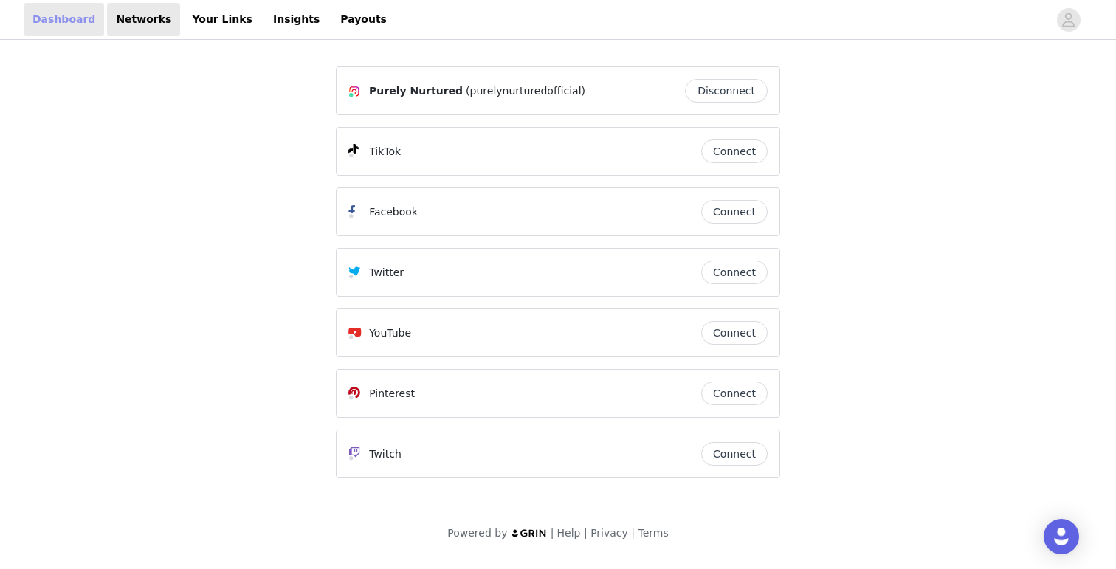 The width and height of the screenshot is (1116, 569). Describe the element at coordinates (354, 92) in the screenshot. I see `img: Instagram Icon` at that location.